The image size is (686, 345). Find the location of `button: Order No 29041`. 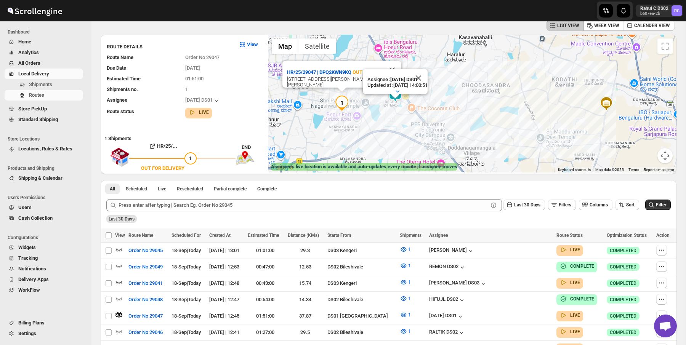

button: Order No 29041 is located at coordinates (145, 283).